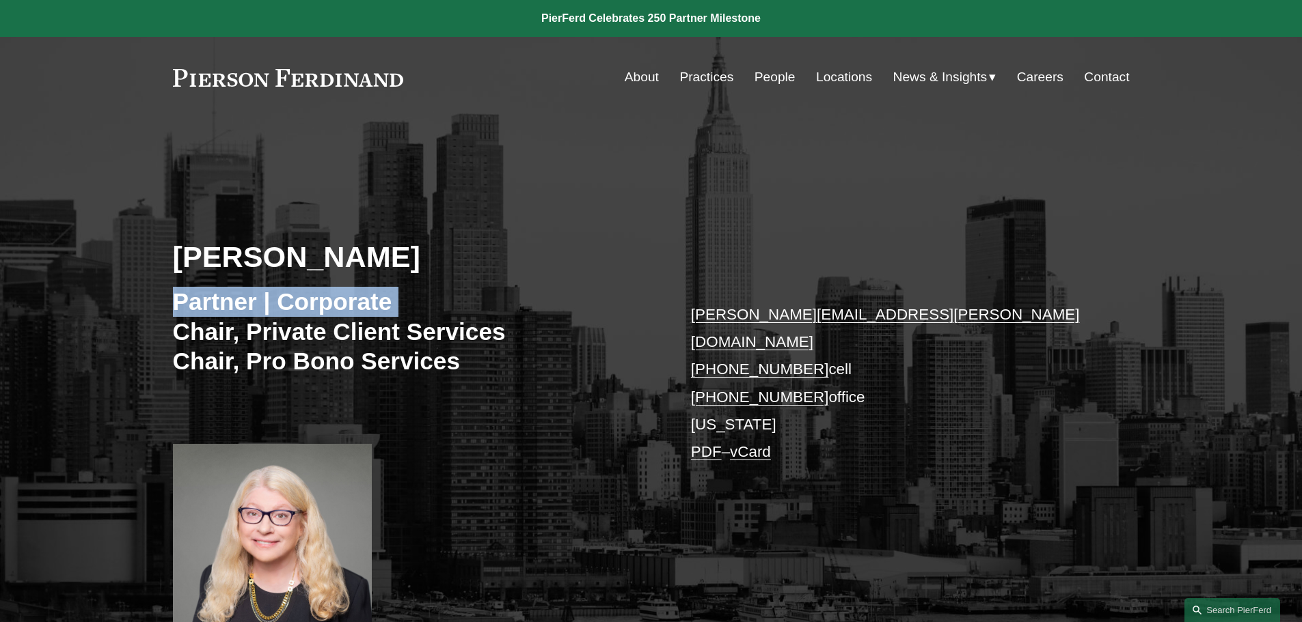 This screenshot has height=622, width=1302. I want to click on span: News & Insights, so click(940, 77).